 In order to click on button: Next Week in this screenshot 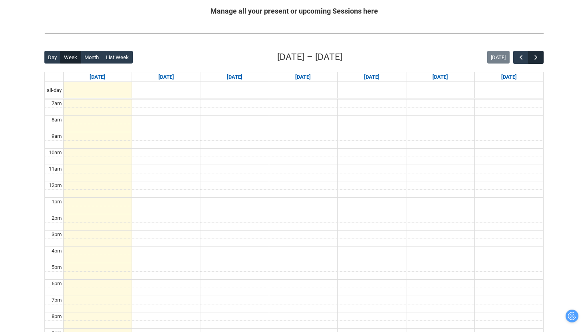, I will do `click(536, 57)`.